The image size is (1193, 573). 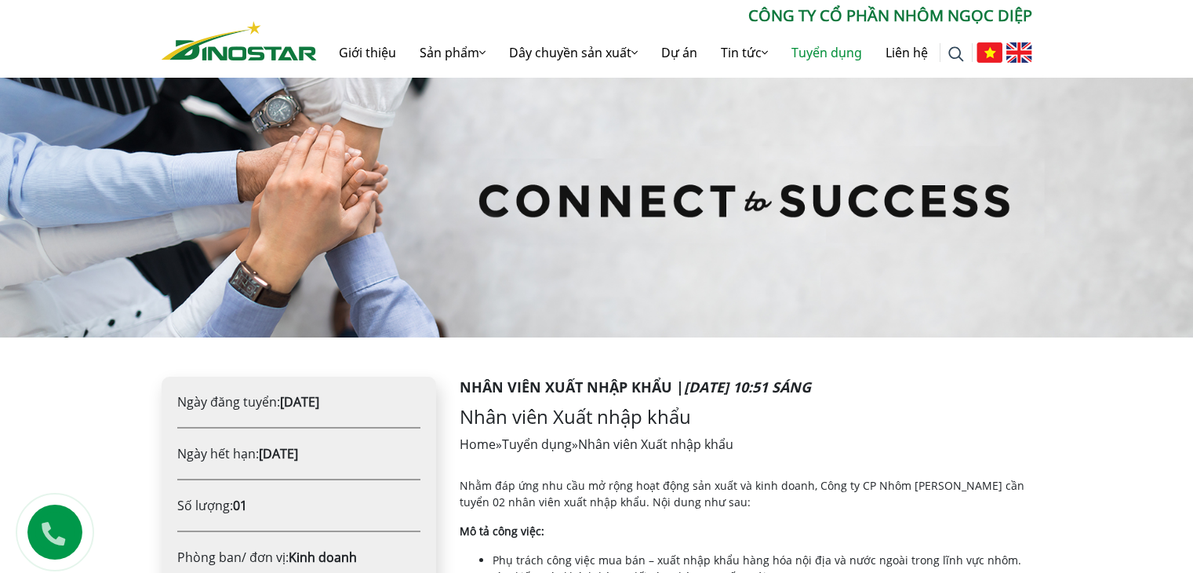 I want to click on p: Ngày hết hạn:, so click(x=299, y=454).